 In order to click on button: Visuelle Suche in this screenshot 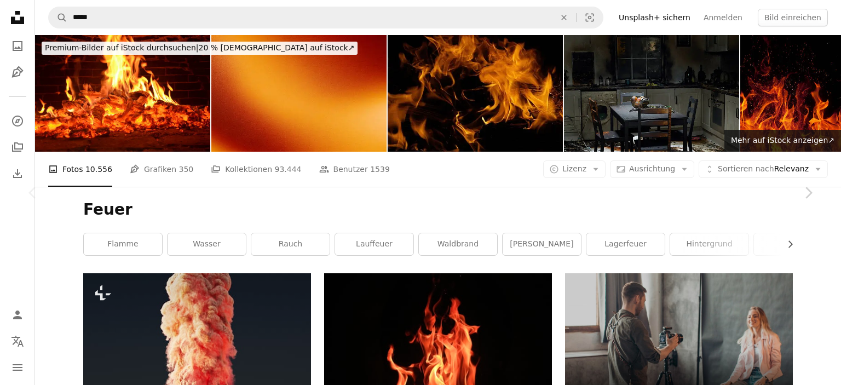, I will do `click(590, 18)`.